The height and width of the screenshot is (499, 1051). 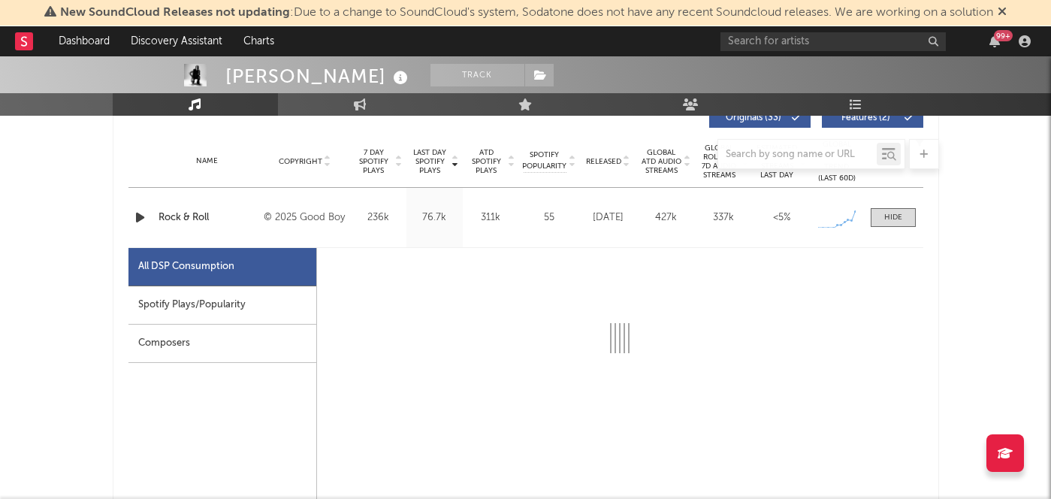 I want to click on input: Search by song name or URL, so click(x=797, y=155).